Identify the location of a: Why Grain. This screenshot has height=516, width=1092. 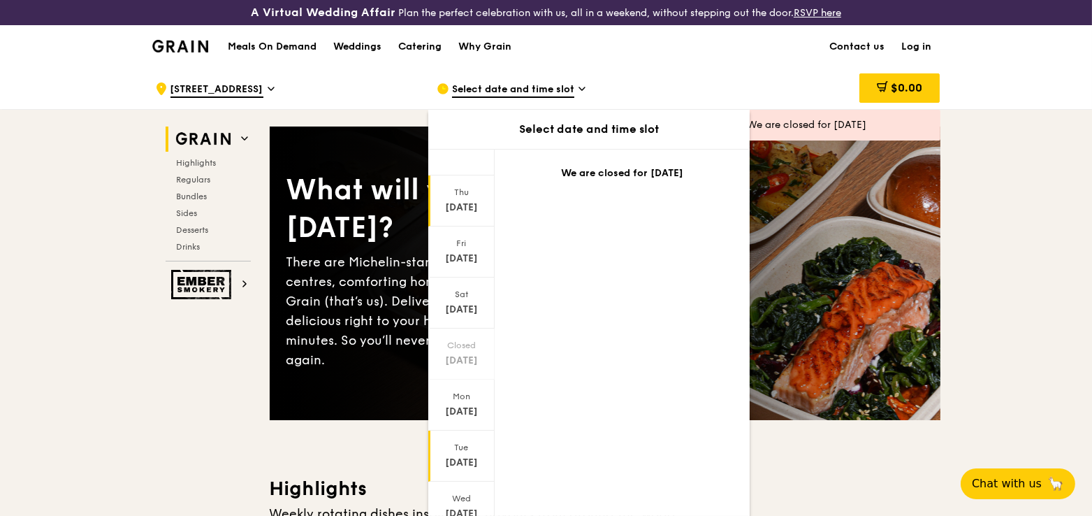
(485, 47).